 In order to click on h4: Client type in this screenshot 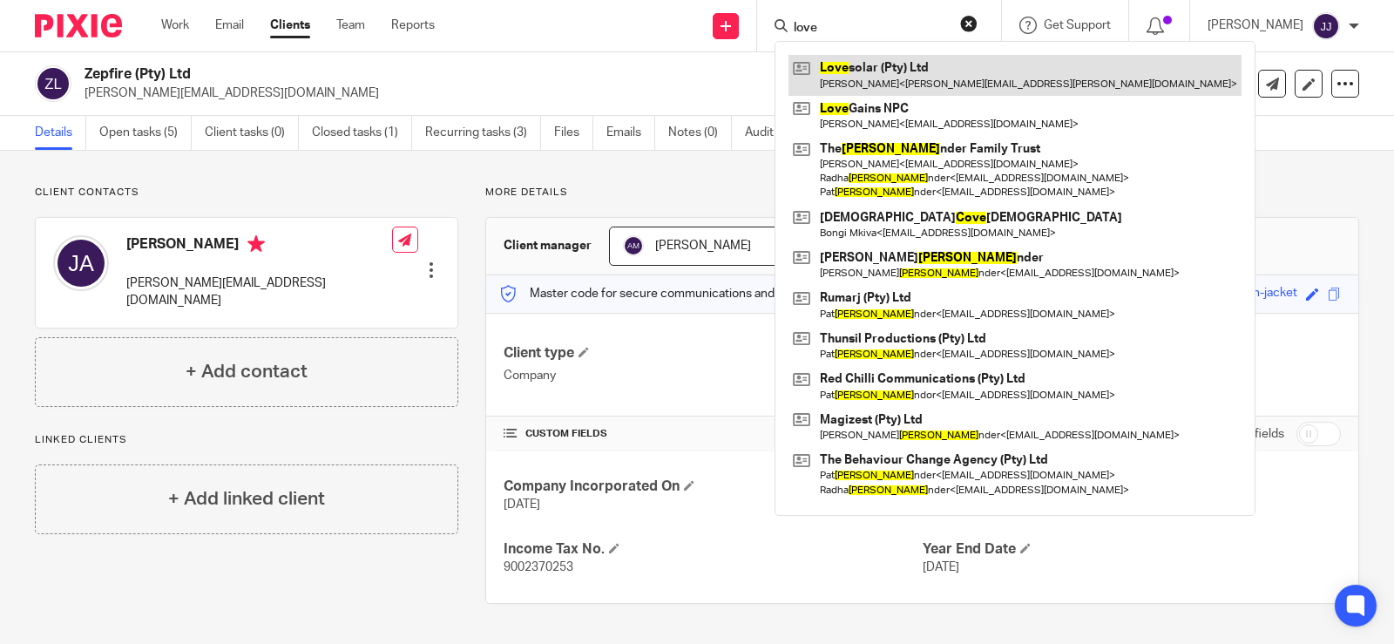, I will do `click(713, 353)`.